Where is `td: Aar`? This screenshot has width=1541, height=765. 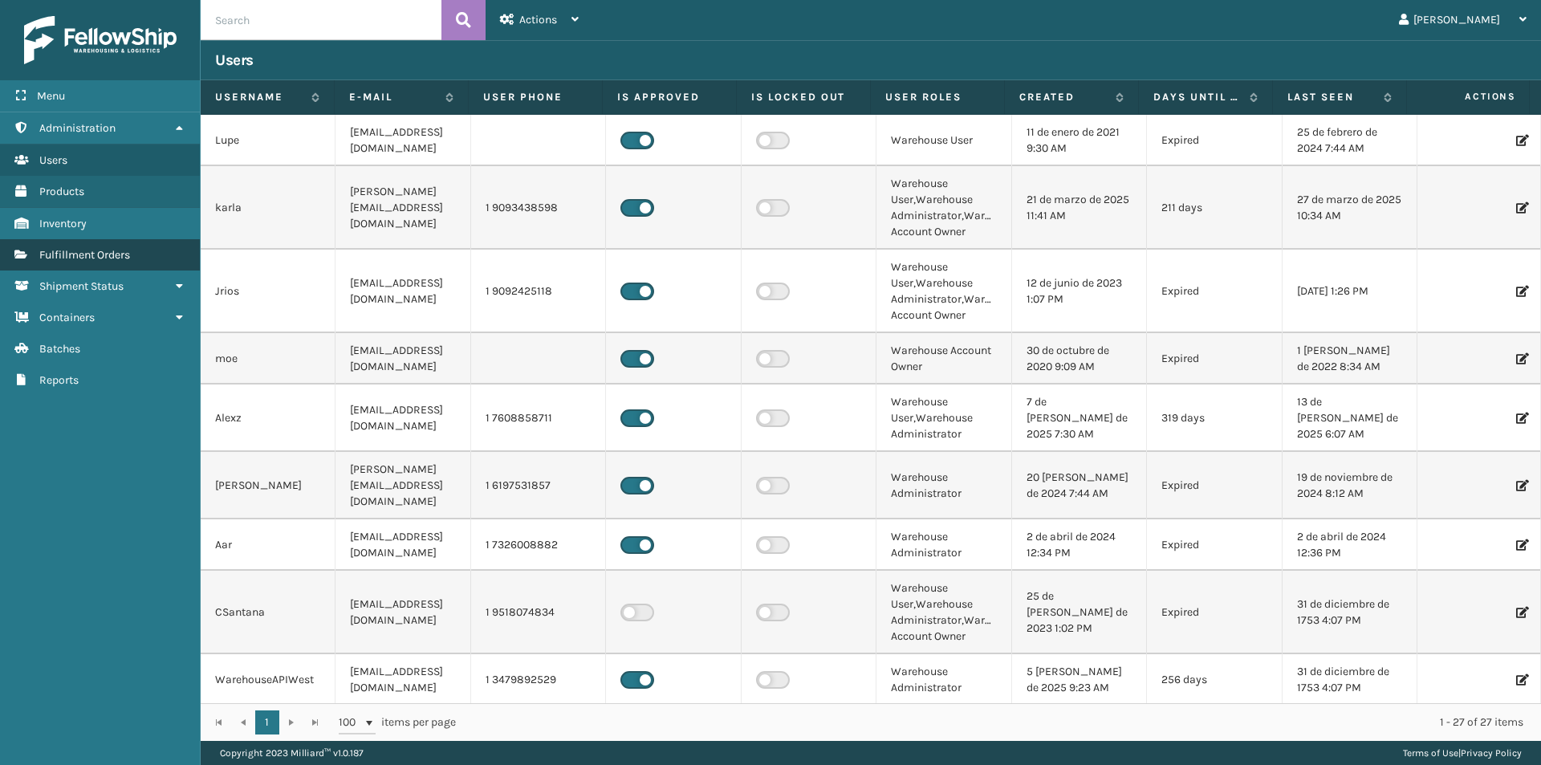
td: Aar is located at coordinates (268, 545).